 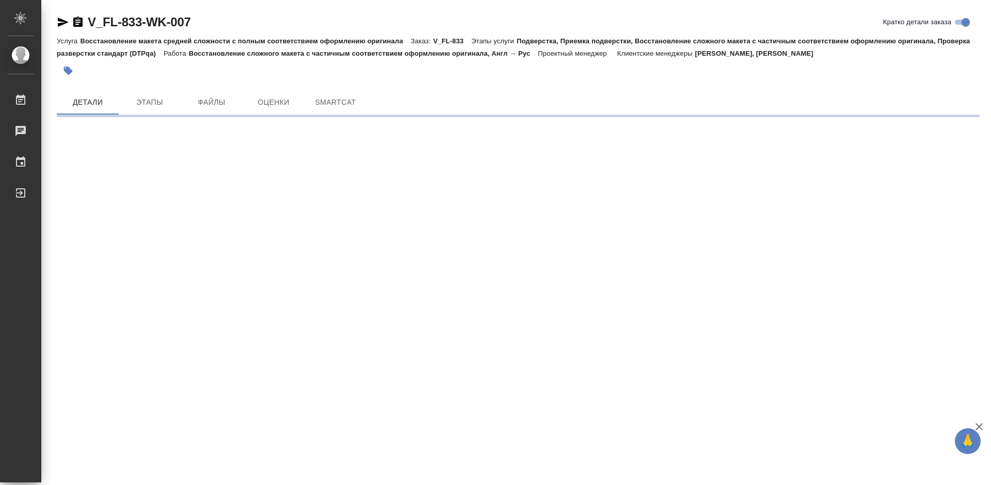 What do you see at coordinates (422, 41) in the screenshot?
I see `p: Заказ:` at bounding box center [422, 41].